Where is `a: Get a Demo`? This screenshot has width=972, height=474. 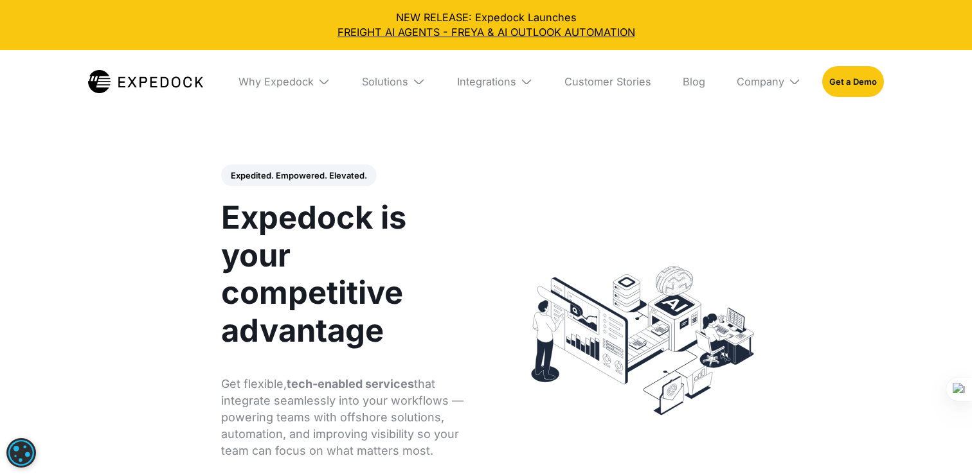
a: Get a Demo is located at coordinates (853, 81).